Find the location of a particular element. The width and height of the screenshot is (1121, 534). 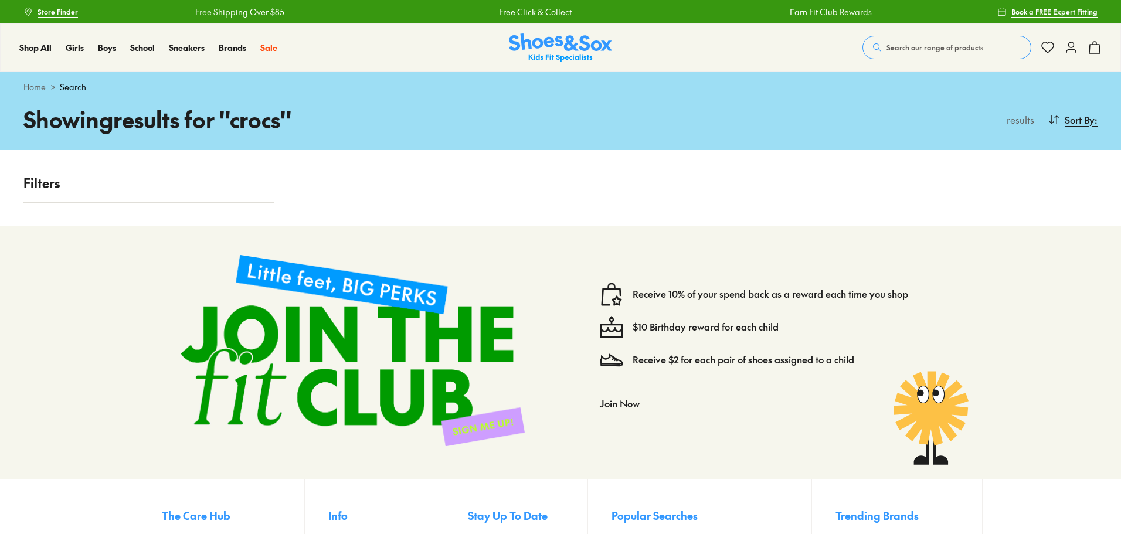

span: Popular Searches is located at coordinates (654, 515).